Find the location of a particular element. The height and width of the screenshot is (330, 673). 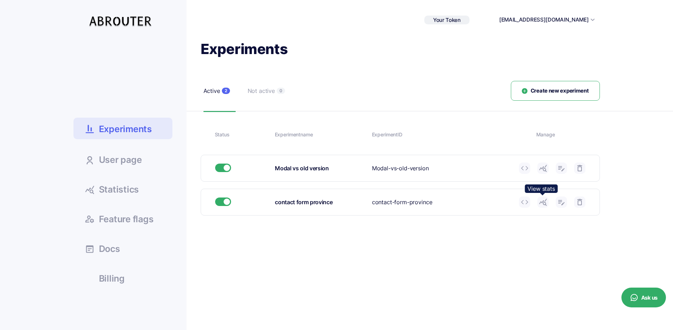

div: Status is located at coordinates (242, 135).